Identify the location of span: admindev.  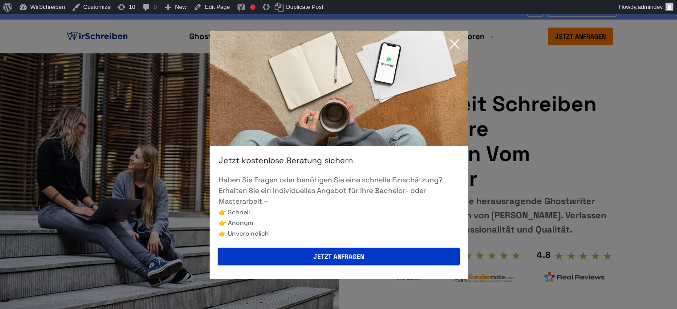
(650, 7).